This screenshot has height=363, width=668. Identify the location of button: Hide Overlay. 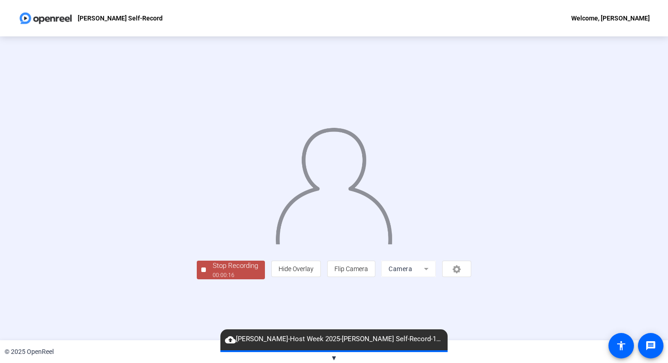
(296, 269).